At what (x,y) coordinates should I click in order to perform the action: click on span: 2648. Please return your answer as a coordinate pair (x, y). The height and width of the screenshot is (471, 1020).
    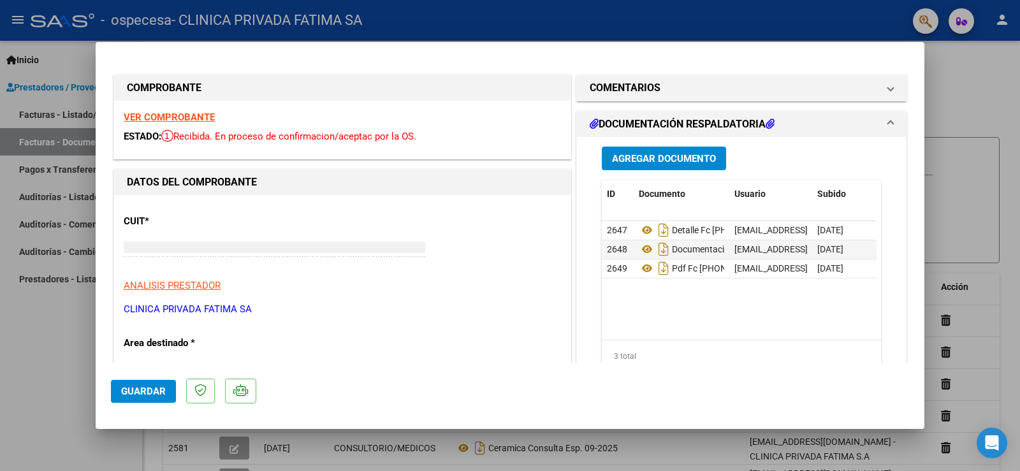
    Looking at the image, I should click on (617, 249).